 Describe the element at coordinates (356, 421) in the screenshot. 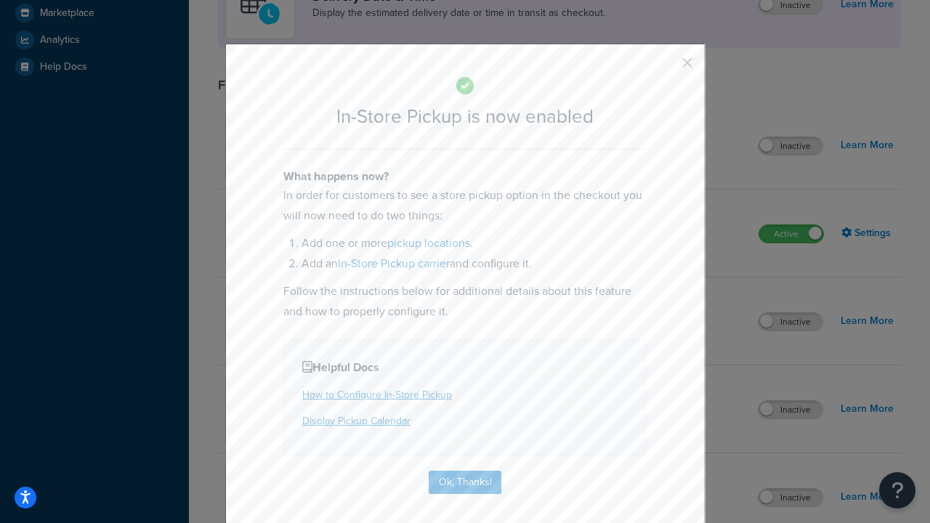

I see `a: Display Pickup Calendar` at that location.